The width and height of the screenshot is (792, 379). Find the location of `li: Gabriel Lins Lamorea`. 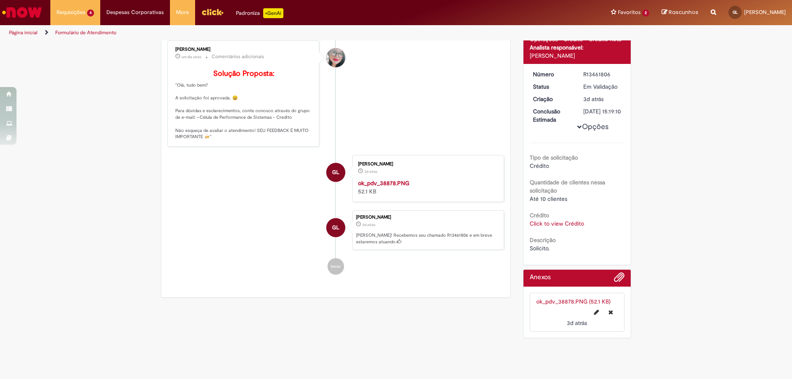

li: Gabriel Lins Lamorea is located at coordinates (336, 230).